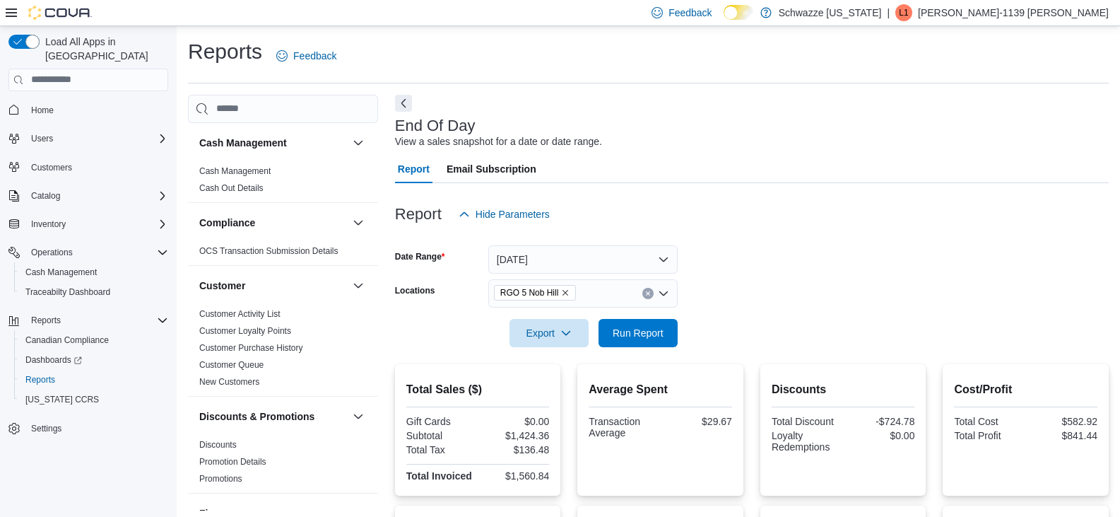 The image size is (1120, 517). What do you see at coordinates (514, 435) in the screenshot?
I see `div: $1,424.36` at bounding box center [514, 435].